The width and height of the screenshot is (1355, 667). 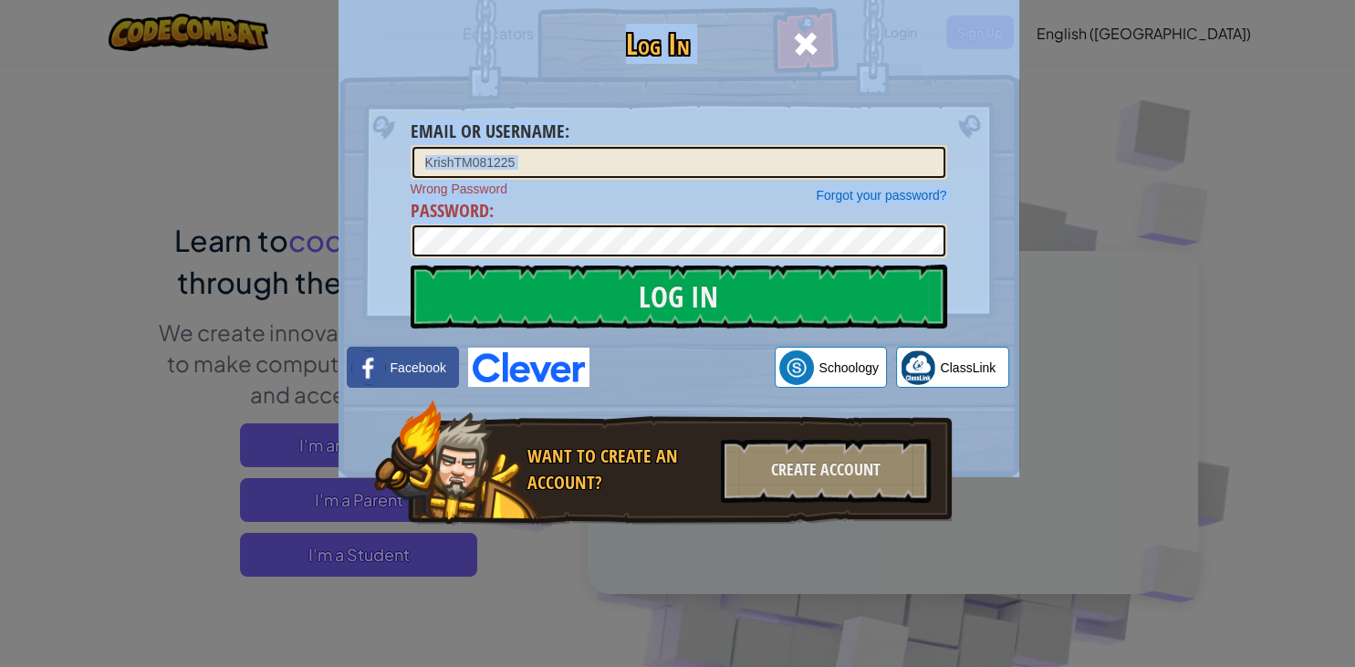 I want to click on span: Password, so click(x=450, y=210).